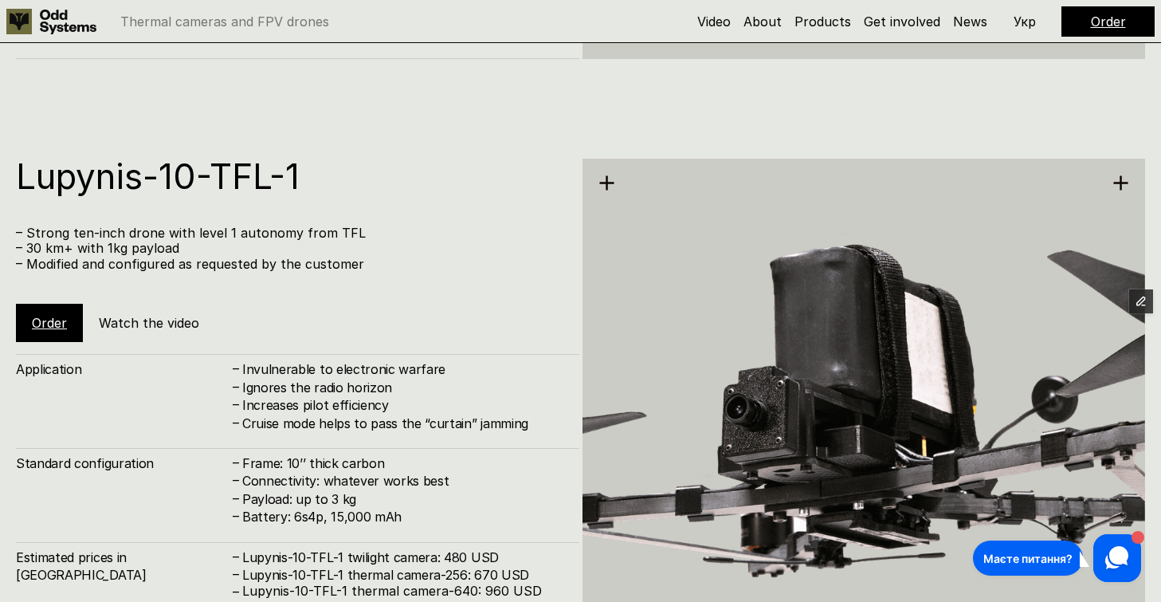 Image resolution: width=1161 pixels, height=602 pixels. Describe the element at coordinates (402, 557) in the screenshot. I see `h4: Lupynis-10-TFL-1 twilight camera: 480 USD` at that location.